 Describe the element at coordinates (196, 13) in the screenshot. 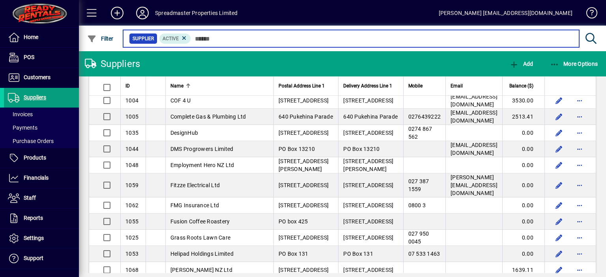

I see `div: Spreadmaster Properties Limited` at that location.